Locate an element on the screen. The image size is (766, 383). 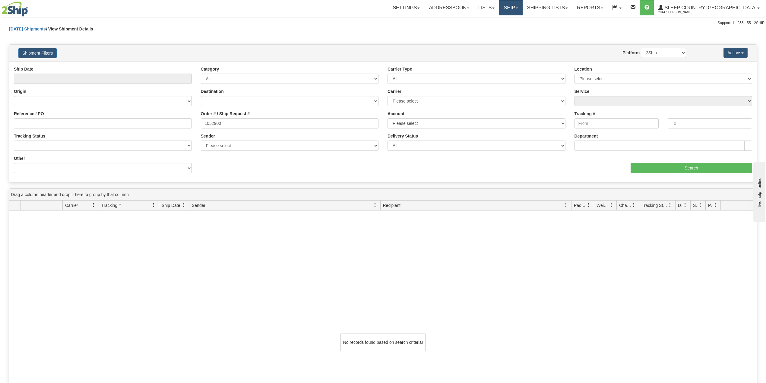
span: Recipient is located at coordinates (392, 205).